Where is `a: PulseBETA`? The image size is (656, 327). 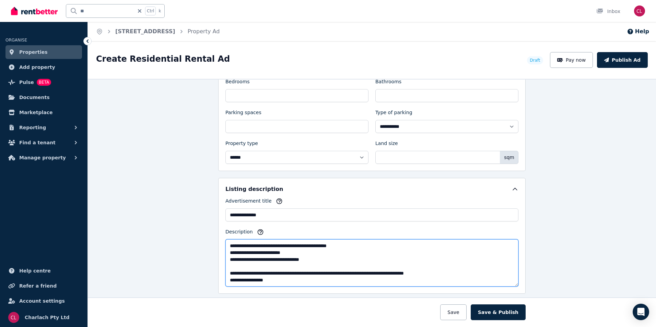 a: PulseBETA is located at coordinates (44, 82).